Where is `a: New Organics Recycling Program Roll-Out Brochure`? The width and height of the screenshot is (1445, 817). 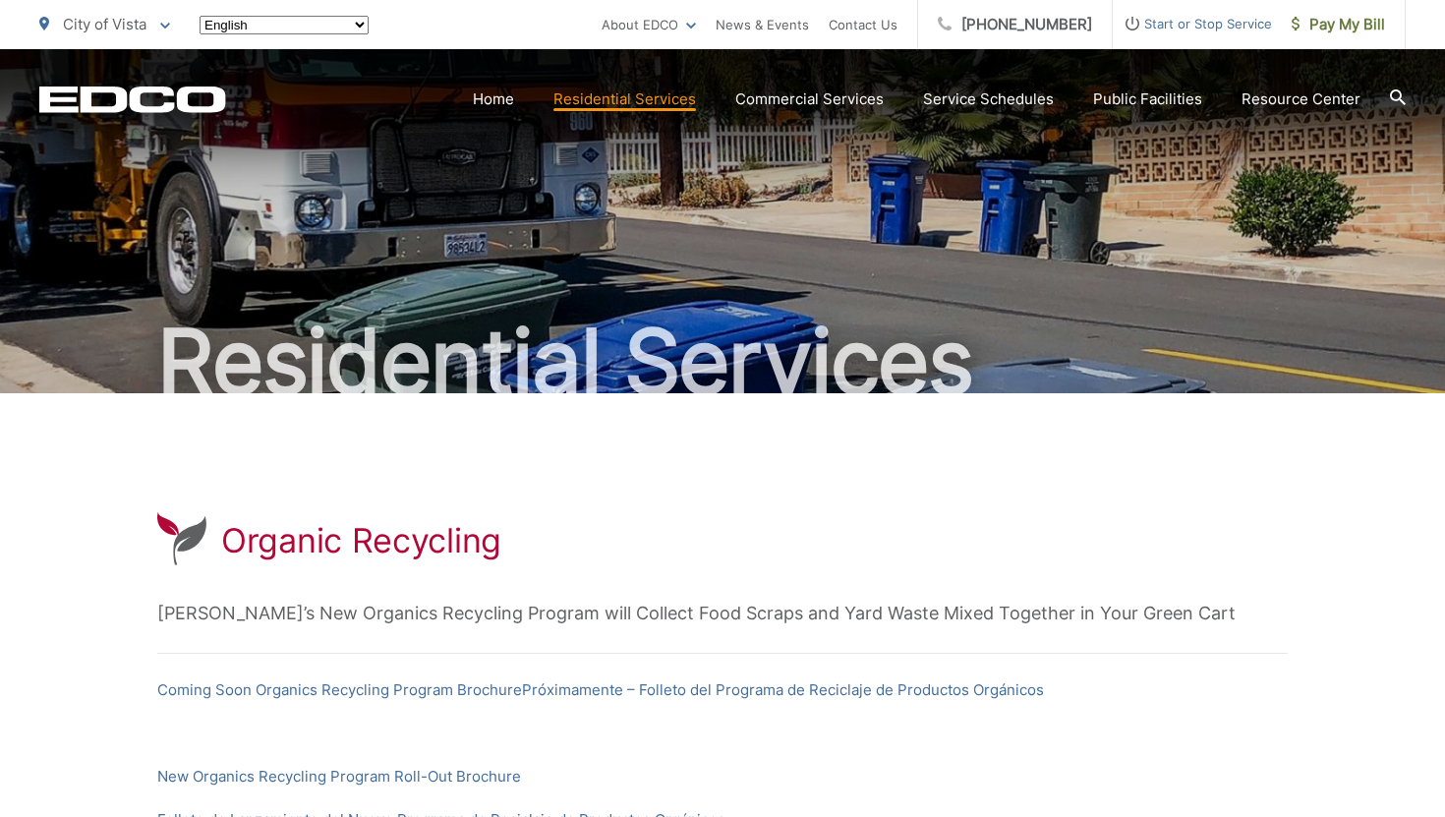
a: New Organics Recycling Program Roll-Out Brochure is located at coordinates (339, 777).